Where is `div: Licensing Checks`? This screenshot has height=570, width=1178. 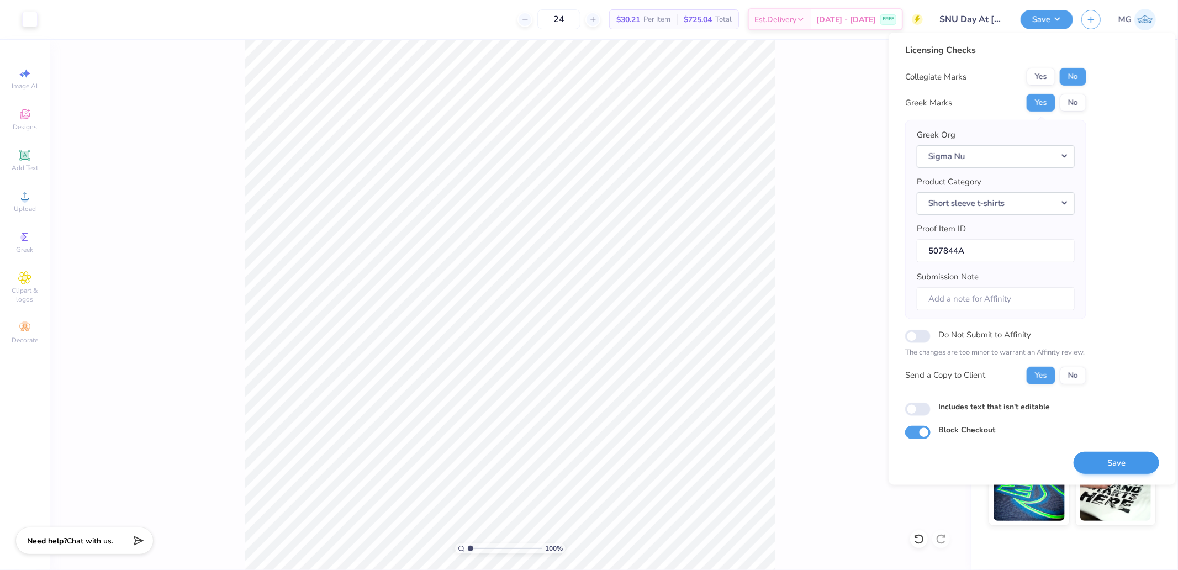 div: Licensing Checks is located at coordinates (996, 50).